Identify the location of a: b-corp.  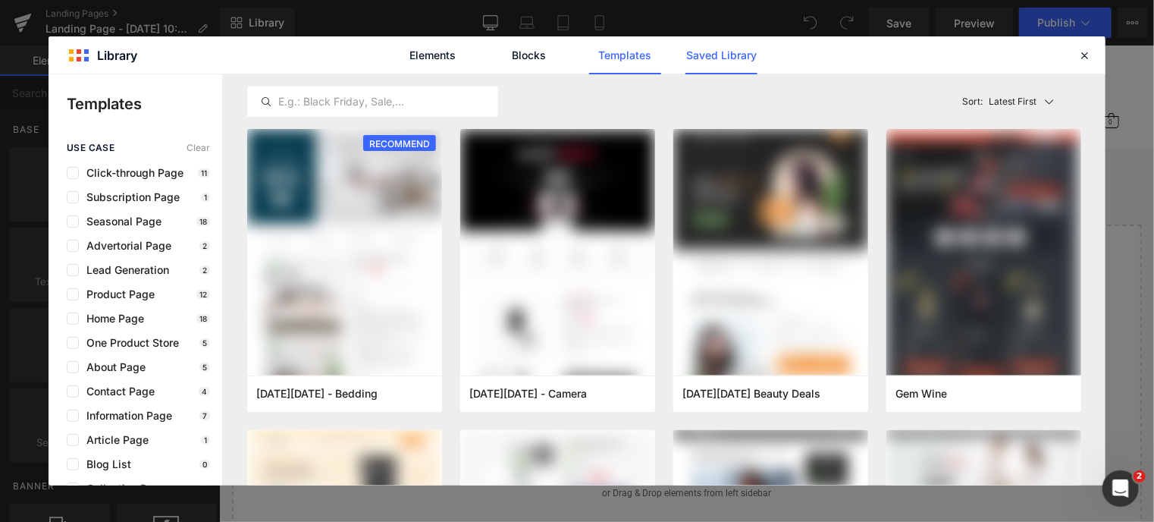
(33, 77).